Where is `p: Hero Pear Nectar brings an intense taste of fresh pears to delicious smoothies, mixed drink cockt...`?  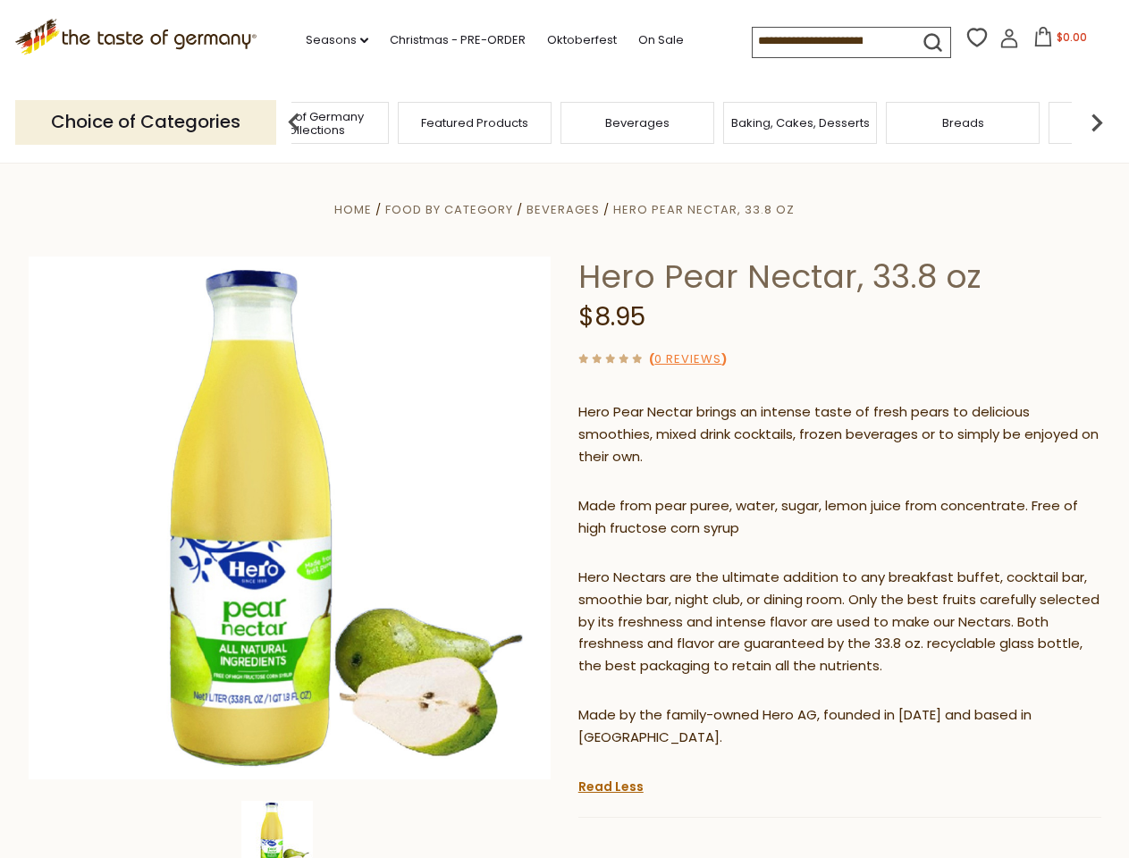
p: Hero Pear Nectar brings an intense taste of fresh pears to delicious smoothies, mixed drink cockt... is located at coordinates (839, 434).